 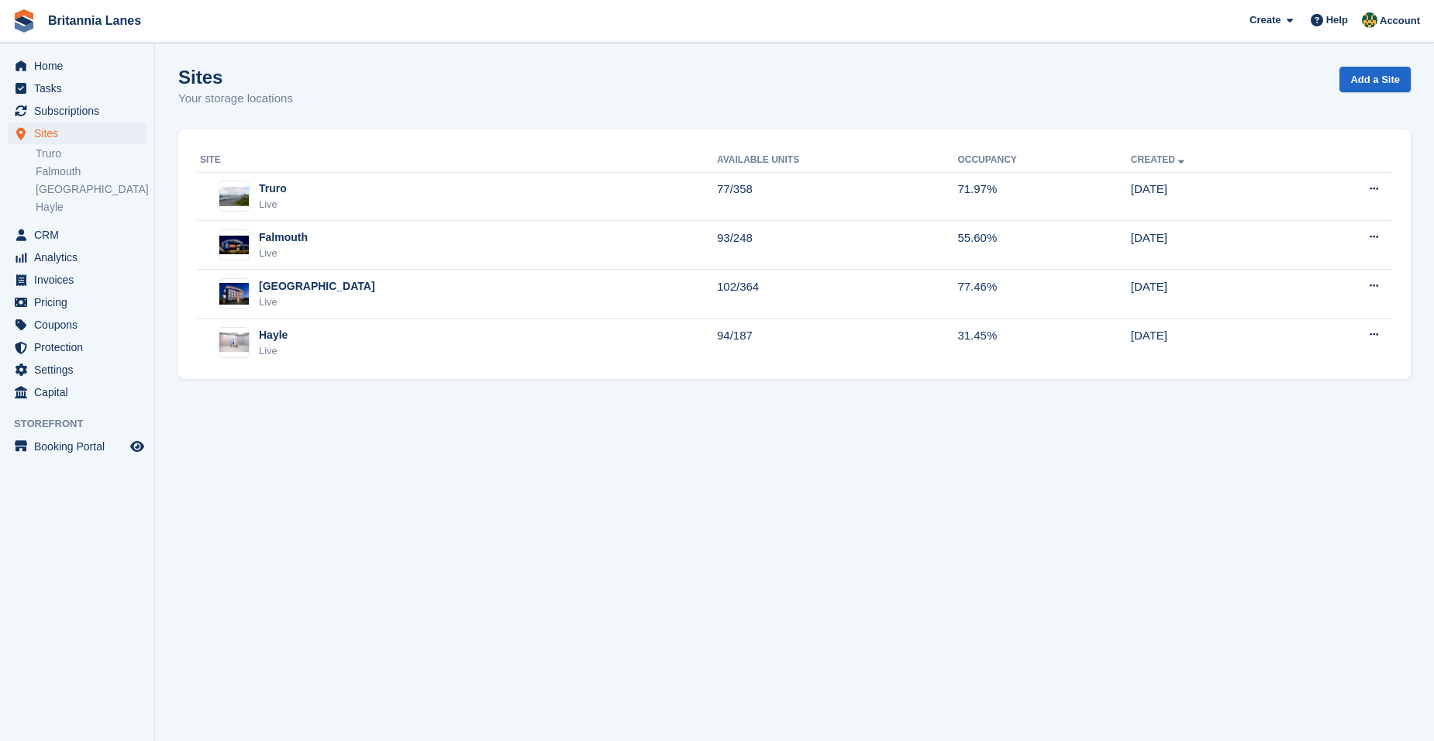 What do you see at coordinates (236, 98) in the screenshot?
I see `p: Your storage locations` at bounding box center [236, 98].